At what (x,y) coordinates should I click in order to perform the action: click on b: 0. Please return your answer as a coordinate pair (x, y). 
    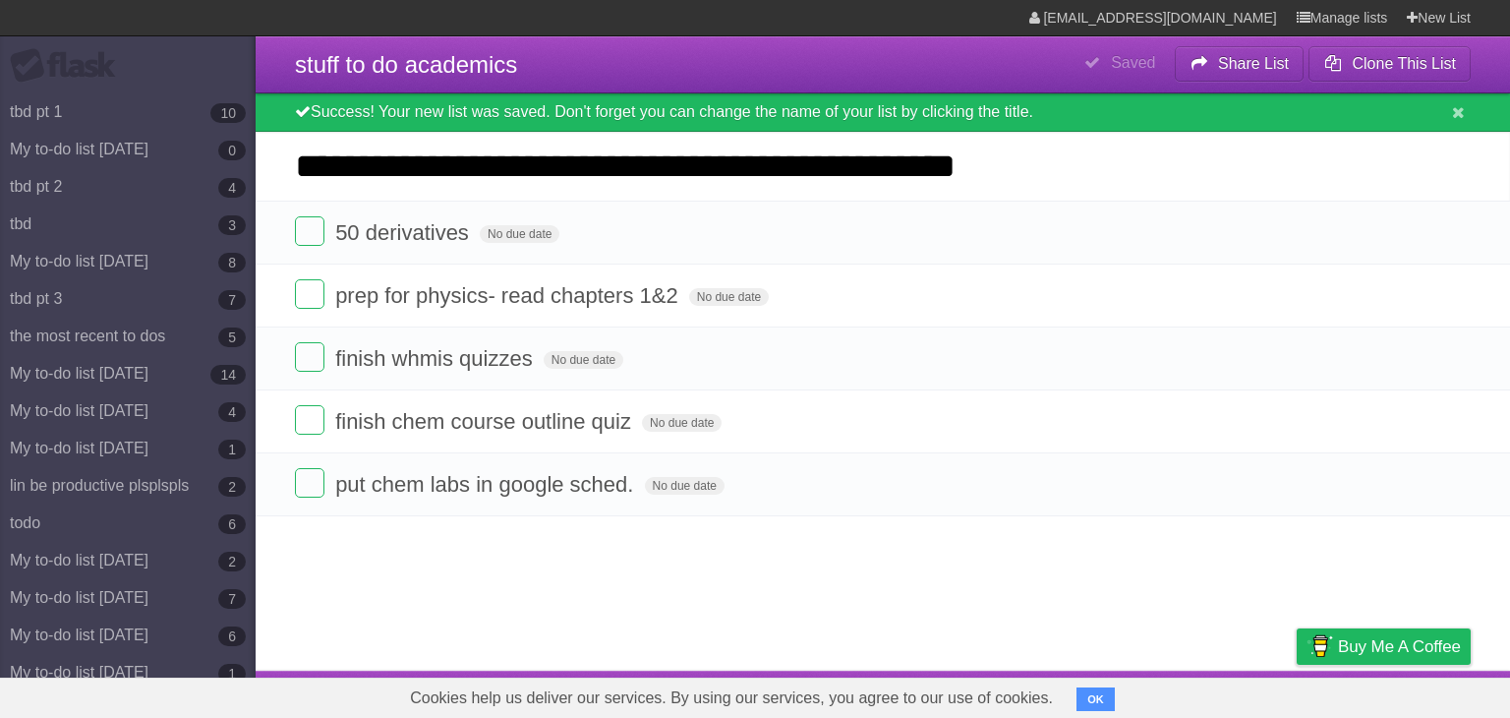
    Looking at the image, I should click on (232, 150).